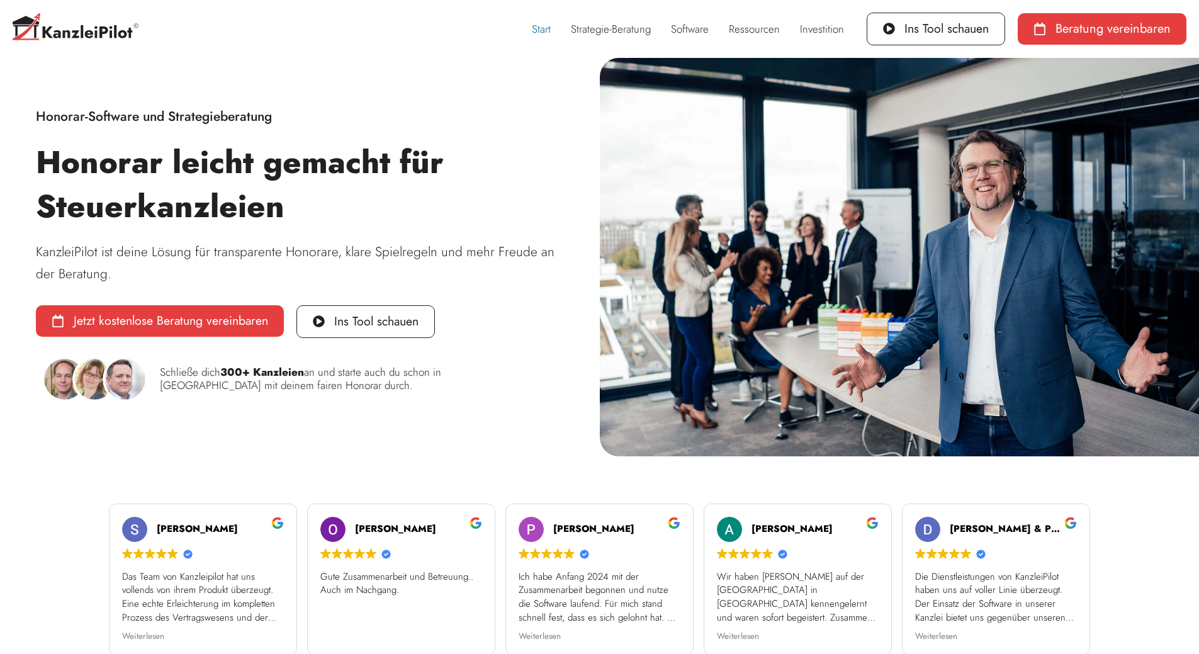  Describe the element at coordinates (333, 529) in the screenshot. I see `img: Oliver Fuchs profile picture` at that location.